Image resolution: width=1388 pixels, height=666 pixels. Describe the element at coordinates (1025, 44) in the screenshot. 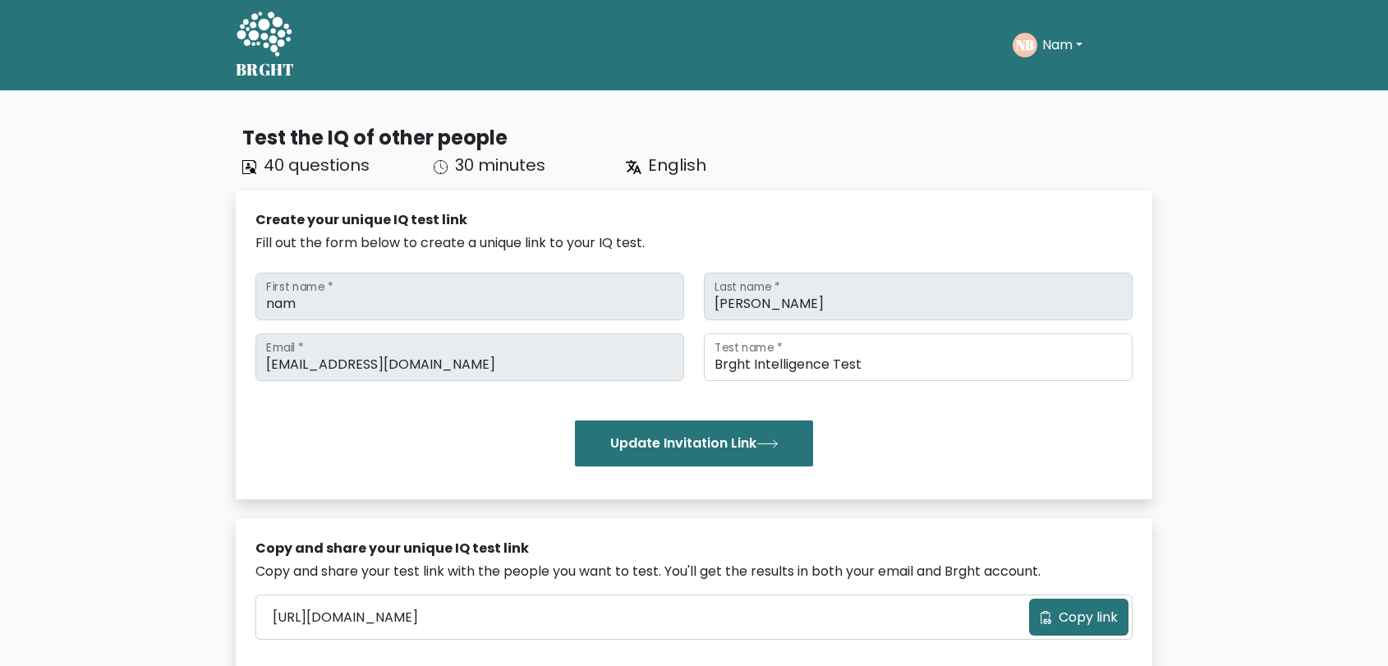

I see `text: NB` at that location.